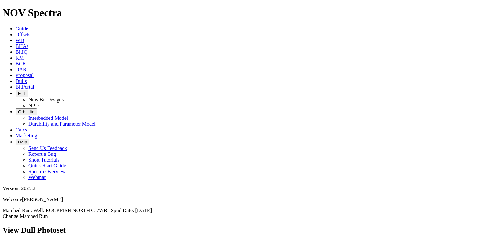  What do you see at coordinates (44, 159) in the screenshot?
I see `a: Short Tutorials` at bounding box center [44, 159].